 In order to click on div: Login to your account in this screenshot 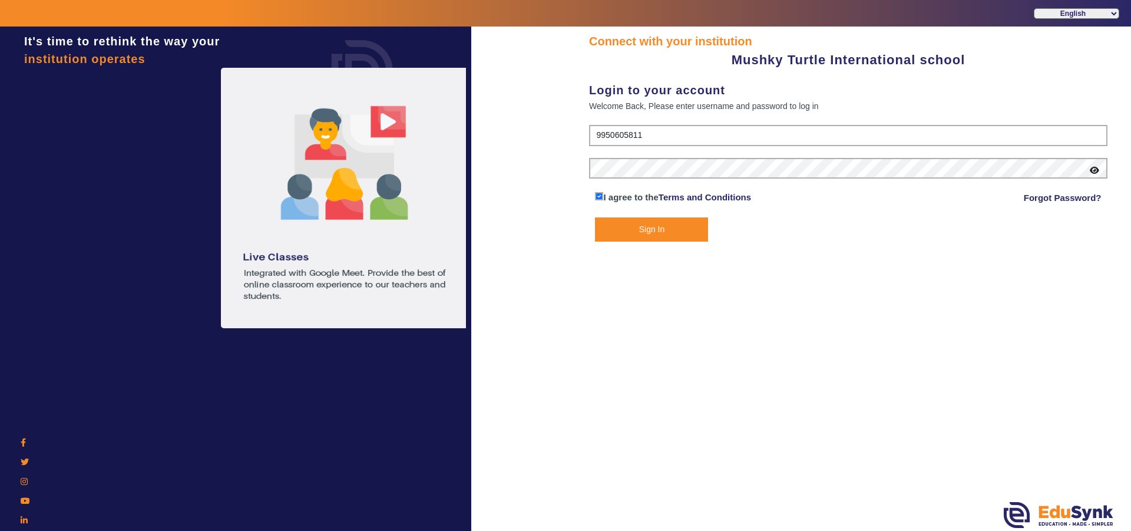, I will do `click(848, 90)`.